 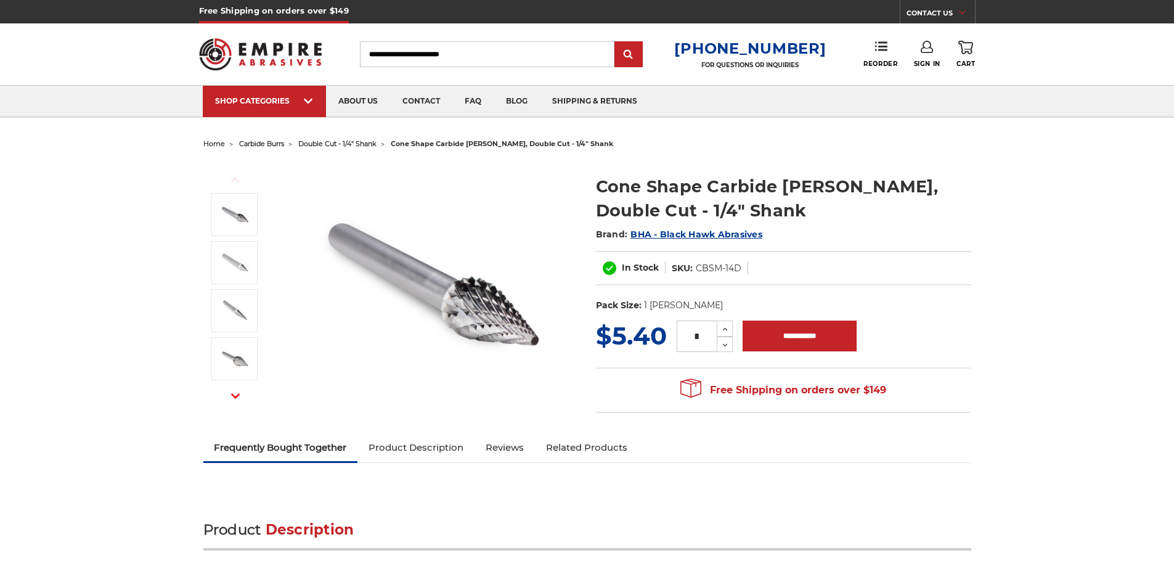 I want to click on a: double cut - 1/4" shank, so click(x=337, y=144).